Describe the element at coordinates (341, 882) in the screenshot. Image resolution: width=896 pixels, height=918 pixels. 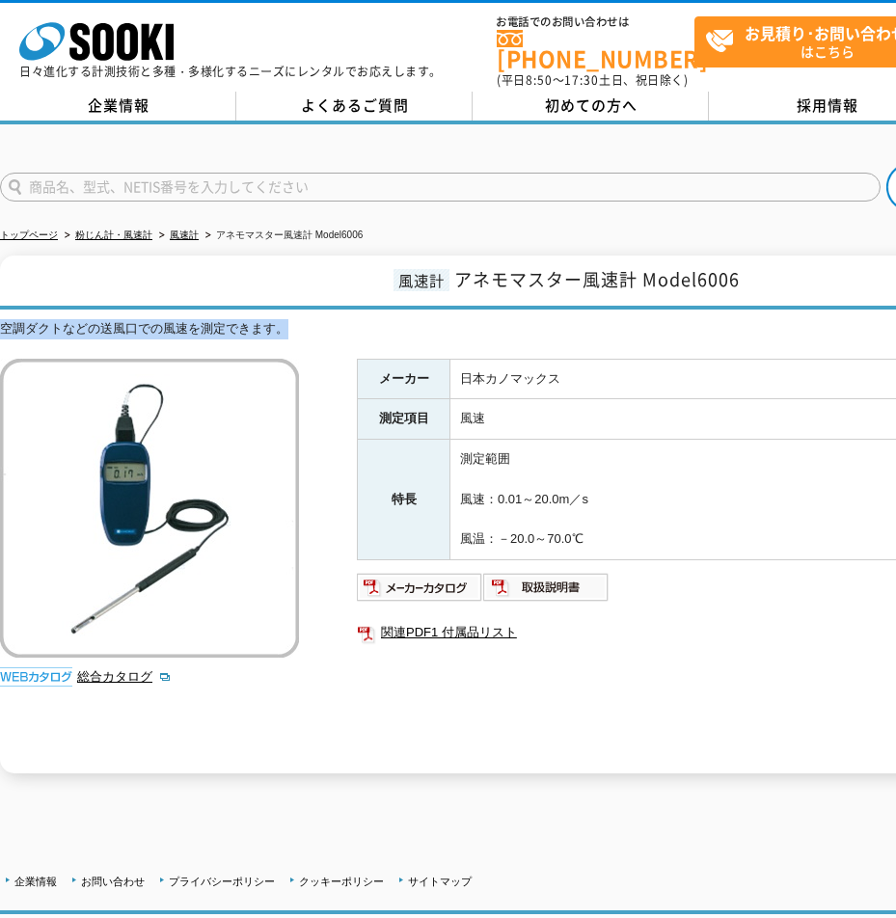
I see `a: クッキーポリシー` at that location.